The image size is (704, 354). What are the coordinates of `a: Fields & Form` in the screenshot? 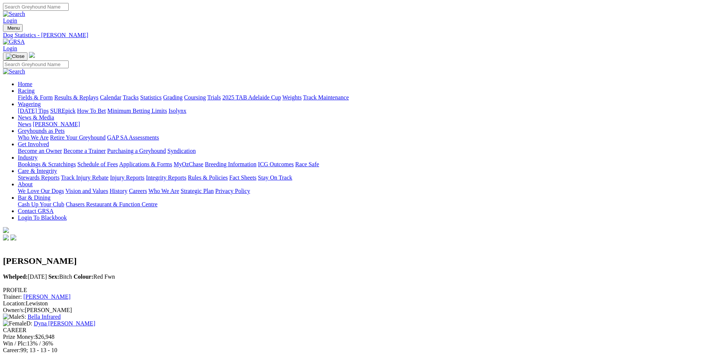 It's located at (35, 97).